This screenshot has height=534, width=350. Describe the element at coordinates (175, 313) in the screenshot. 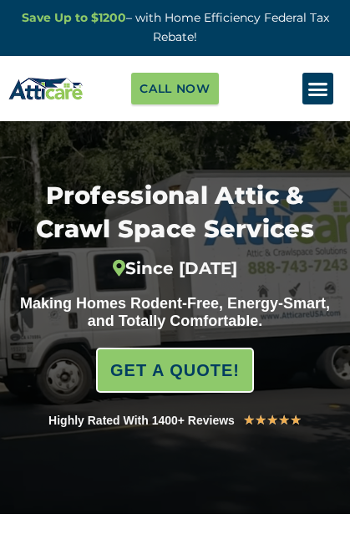

I see `div: Making Homes Rodent-Free, Energy-Smart, and Totally Comfortable.` at that location.